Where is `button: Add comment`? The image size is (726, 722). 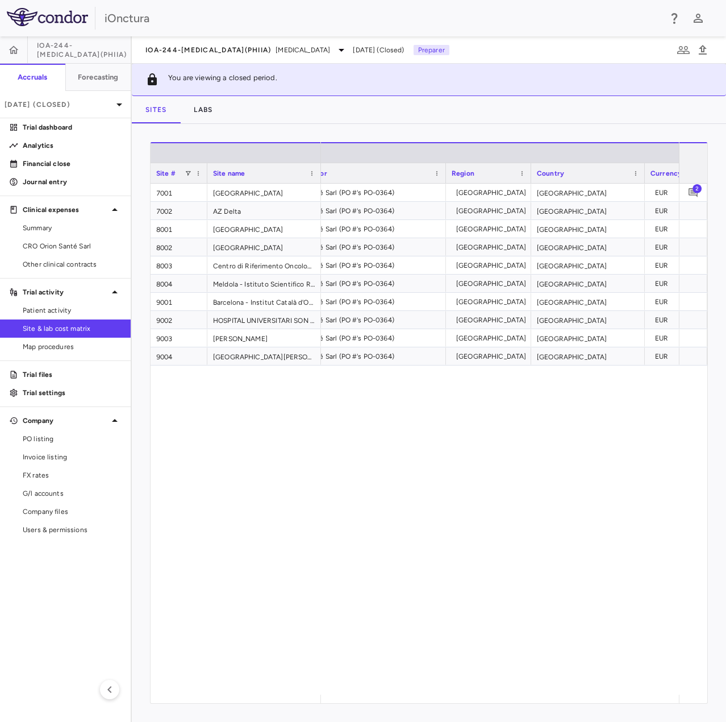
button: Add comment is located at coordinates (693, 192).